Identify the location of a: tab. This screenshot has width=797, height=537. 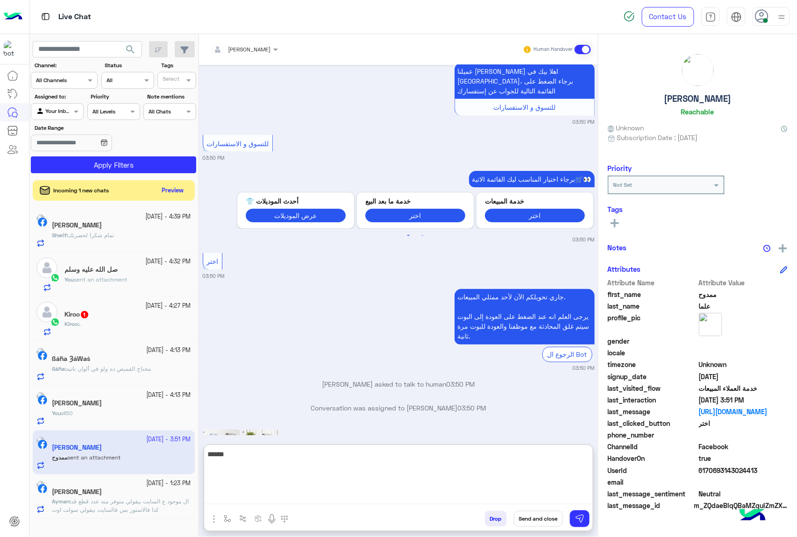
(711, 17).